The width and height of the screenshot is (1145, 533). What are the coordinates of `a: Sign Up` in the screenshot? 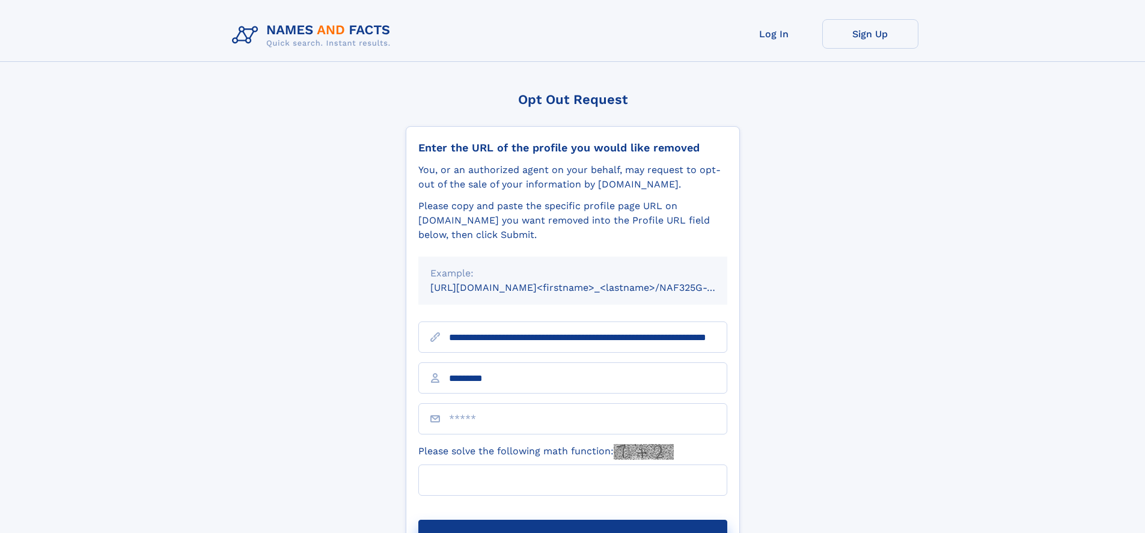 It's located at (870, 34).